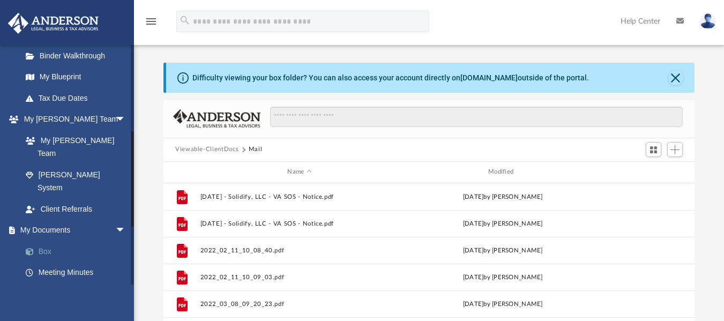  What do you see at coordinates (76, 77) in the screenshot?
I see `a: My Blueprint` at bounding box center [76, 77].